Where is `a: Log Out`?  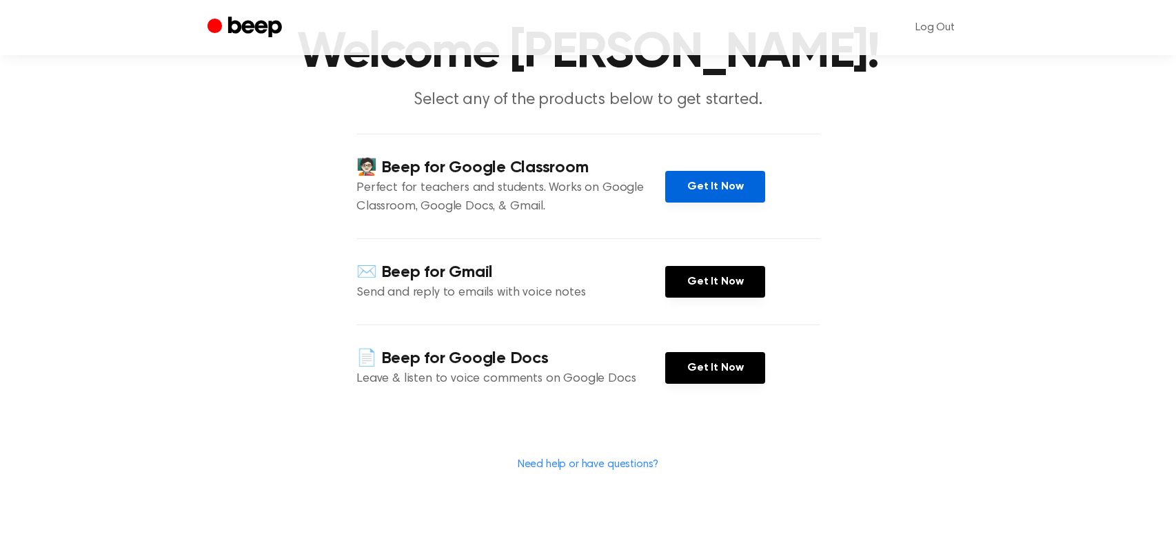 a: Log Out is located at coordinates (935, 28).